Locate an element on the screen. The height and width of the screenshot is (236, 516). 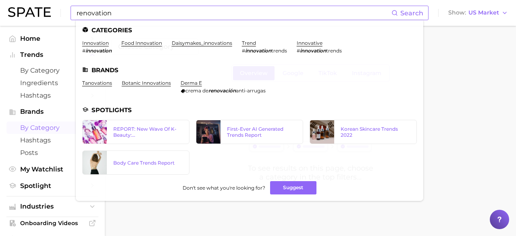
button: Brands is located at coordinates (52, 112).